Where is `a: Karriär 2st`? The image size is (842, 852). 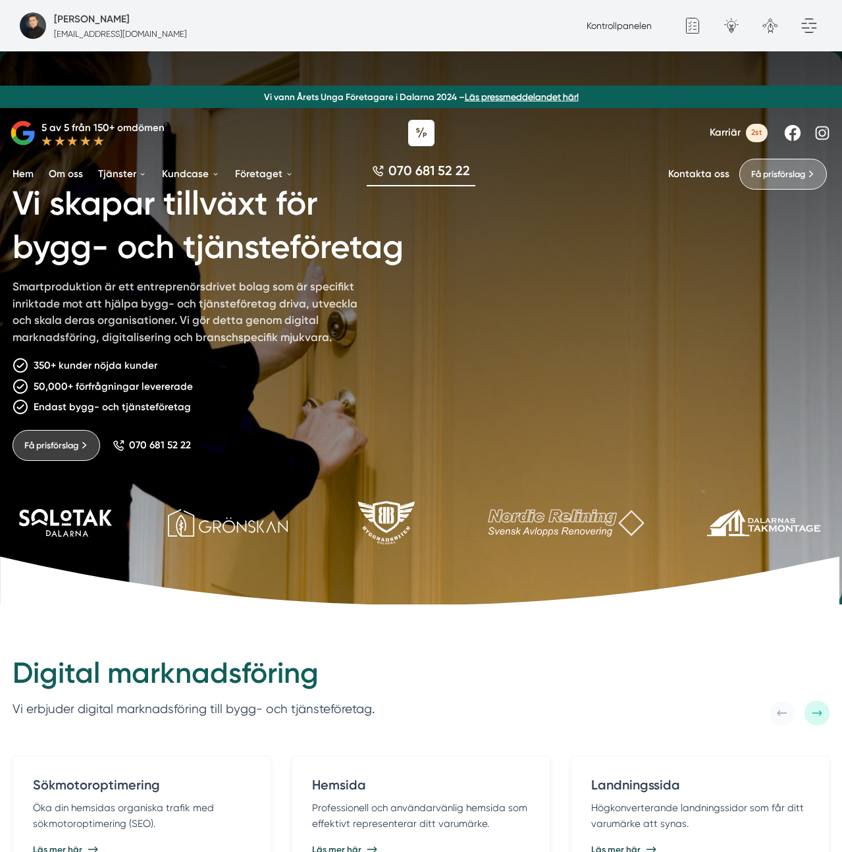
a: Karriär 2st is located at coordinates (739, 132).